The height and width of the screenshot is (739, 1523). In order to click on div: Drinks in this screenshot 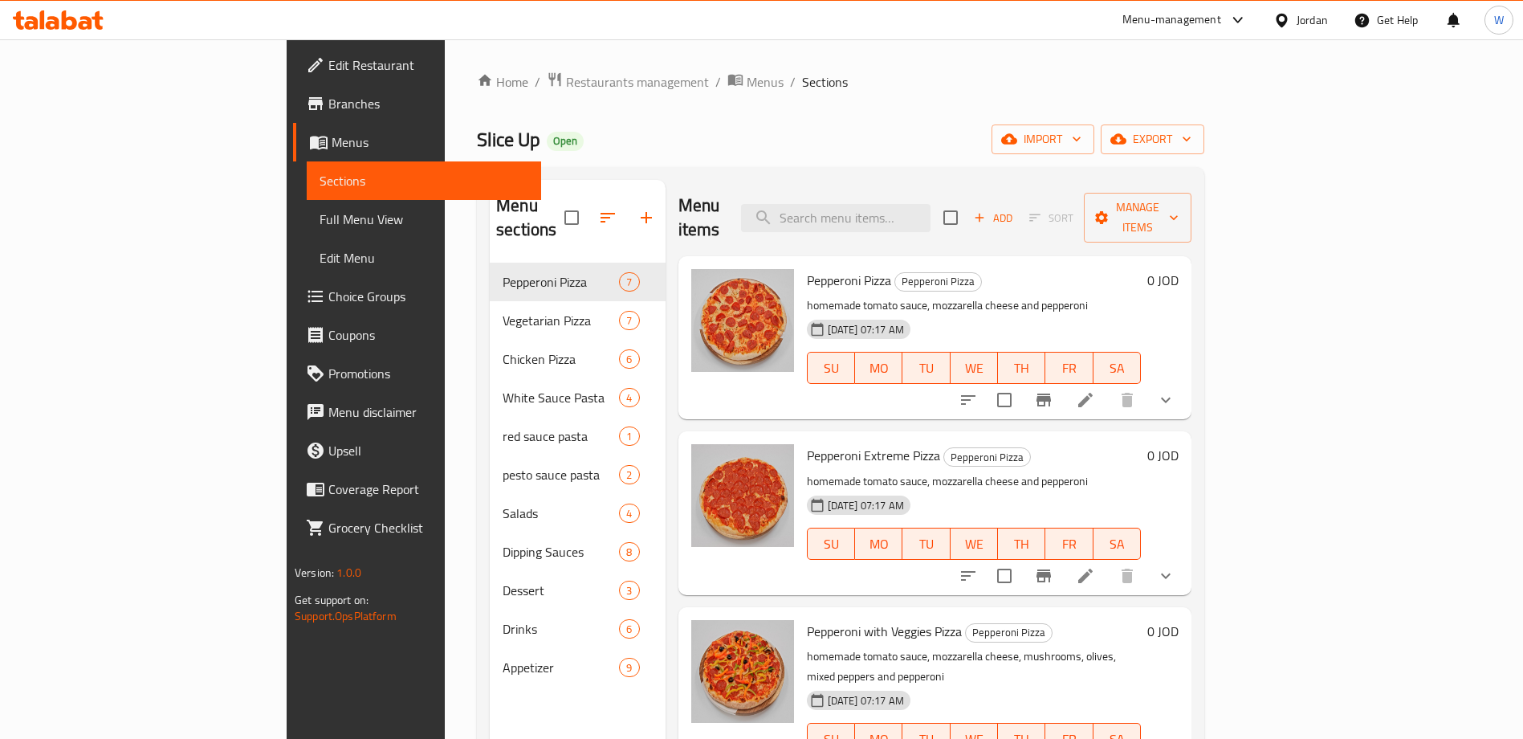, I will do `click(560, 629)`.